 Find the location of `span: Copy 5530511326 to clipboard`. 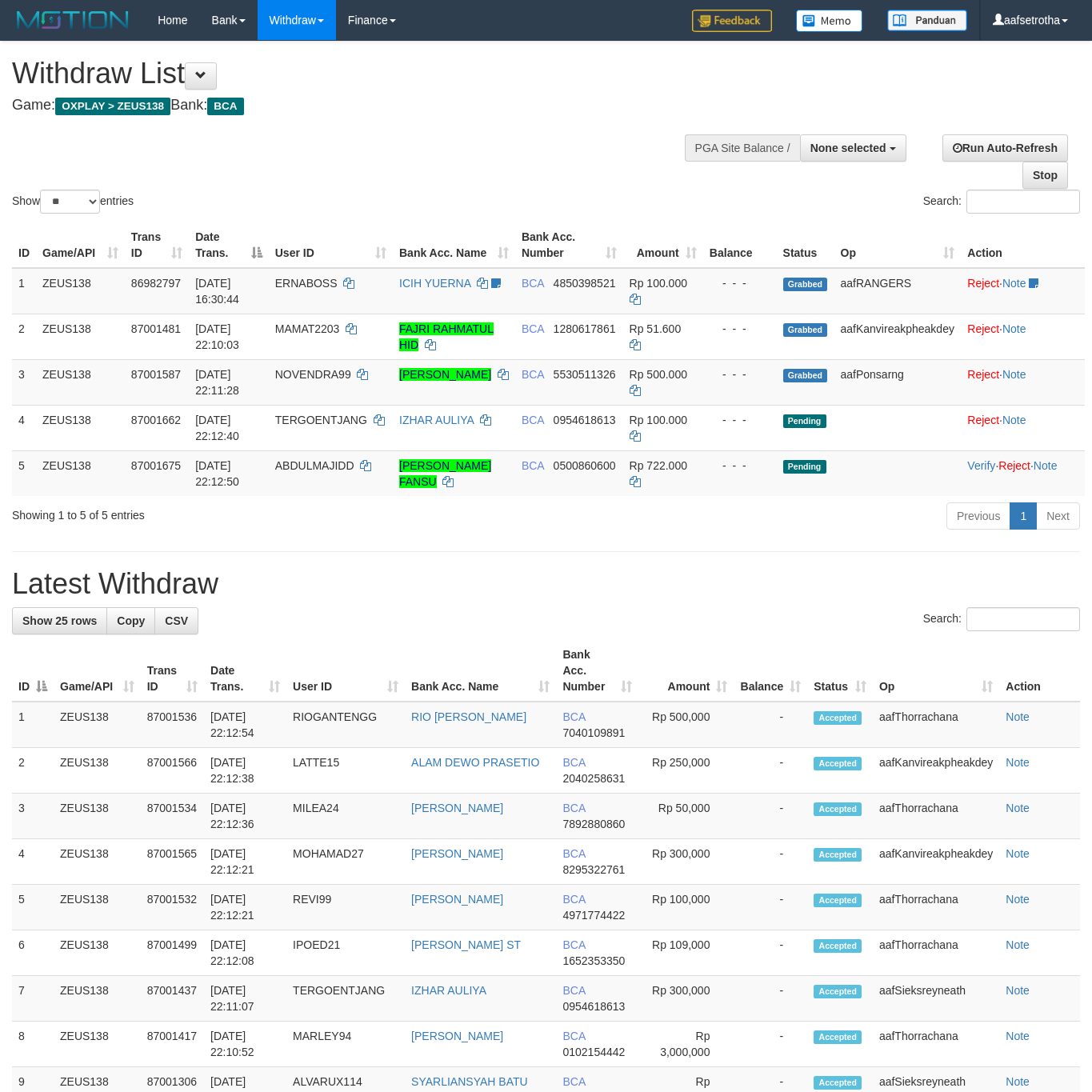

span: Copy 5530511326 to clipboard is located at coordinates (585, 374).